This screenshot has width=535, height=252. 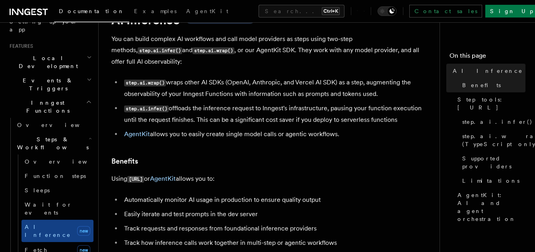 I want to click on span: Supported providers, so click(x=494, y=162).